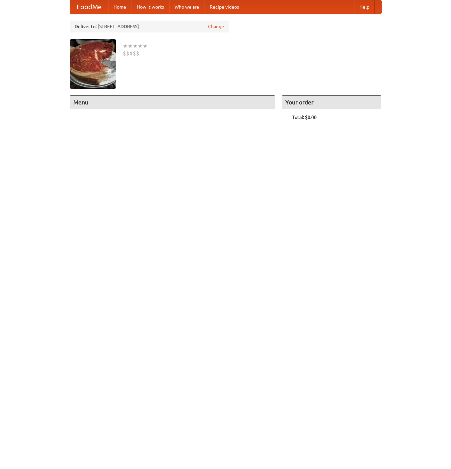  I want to click on a: How it works, so click(150, 7).